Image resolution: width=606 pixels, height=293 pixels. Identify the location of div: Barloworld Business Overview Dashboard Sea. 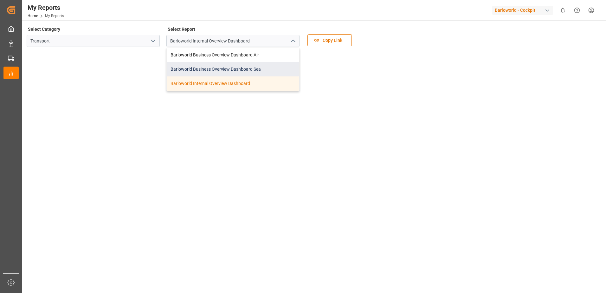
(233, 69).